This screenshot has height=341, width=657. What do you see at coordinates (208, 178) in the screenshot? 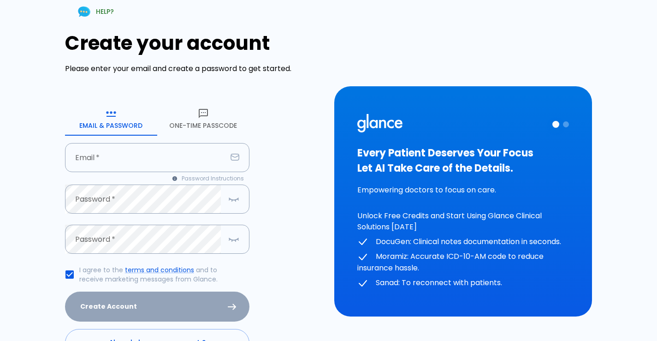
I see `button: Password Instructions` at bounding box center [208, 178].